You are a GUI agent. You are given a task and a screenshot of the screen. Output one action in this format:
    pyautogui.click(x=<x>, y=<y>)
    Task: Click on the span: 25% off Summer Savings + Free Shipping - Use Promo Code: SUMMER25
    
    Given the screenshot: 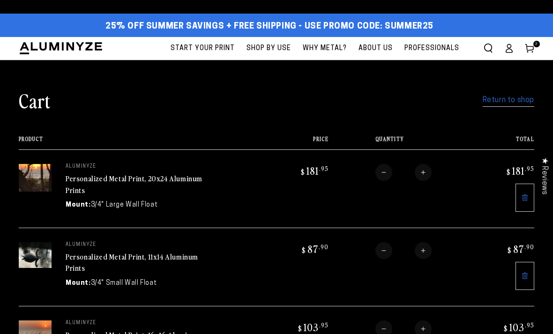 What is the action you would take?
    pyautogui.click(x=269, y=27)
    